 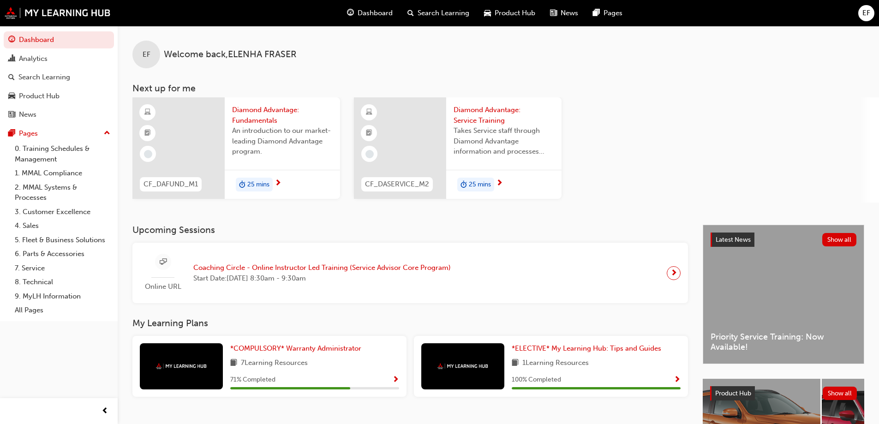 What do you see at coordinates (62, 254) in the screenshot?
I see `a: 6. Parts & Accessories` at bounding box center [62, 254].